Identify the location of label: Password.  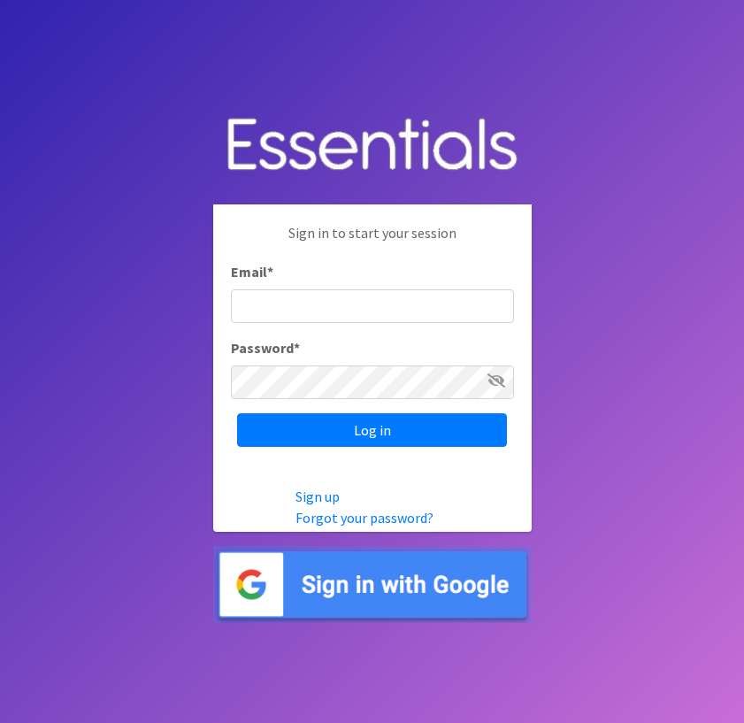
(266, 348).